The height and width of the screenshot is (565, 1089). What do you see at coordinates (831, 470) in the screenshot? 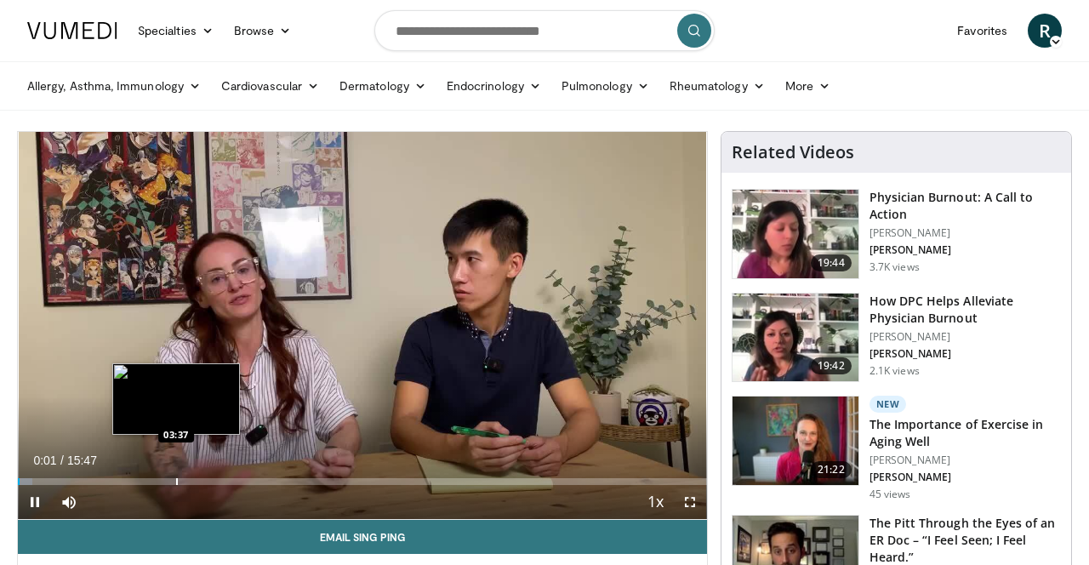
I see `span: 21:22` at bounding box center [831, 470].